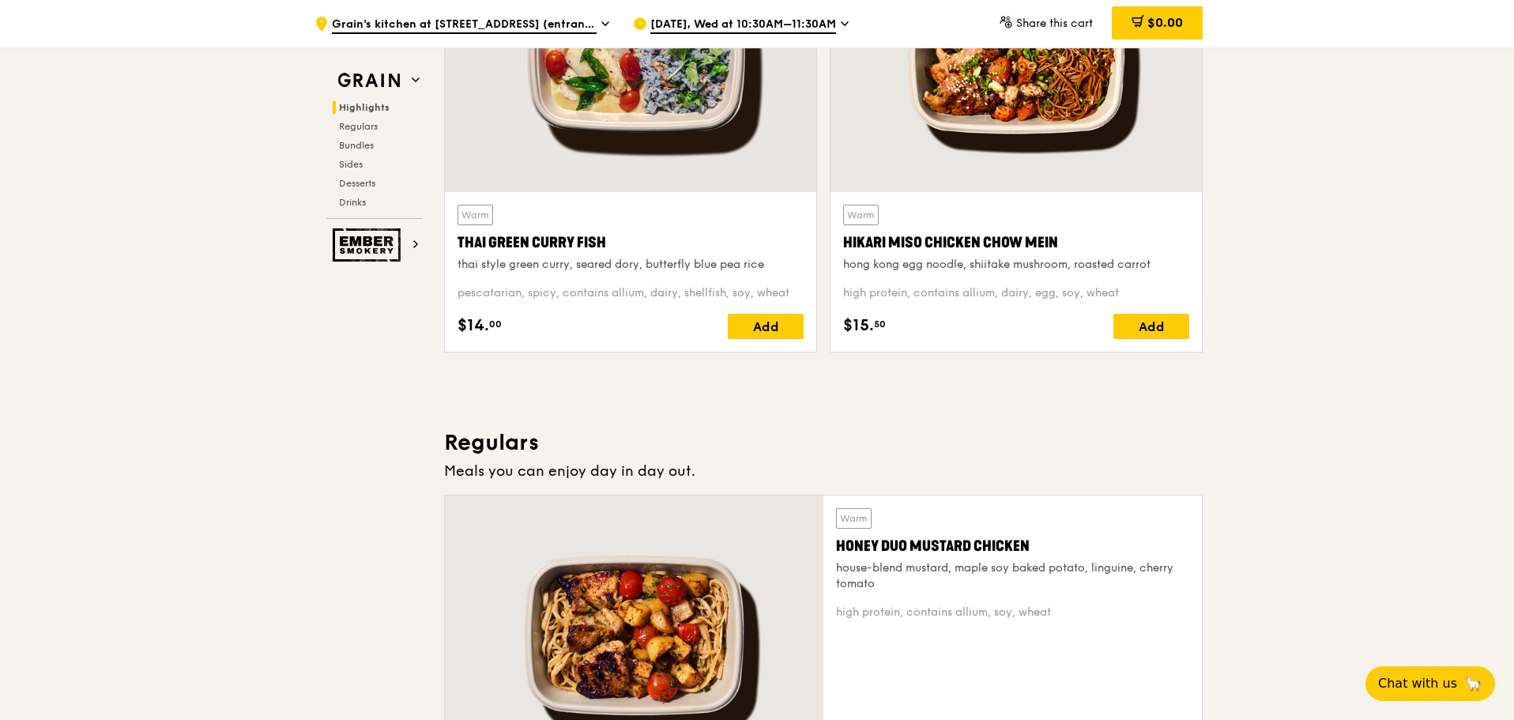 The image size is (1514, 720). I want to click on span: $0.00, so click(1165, 22).